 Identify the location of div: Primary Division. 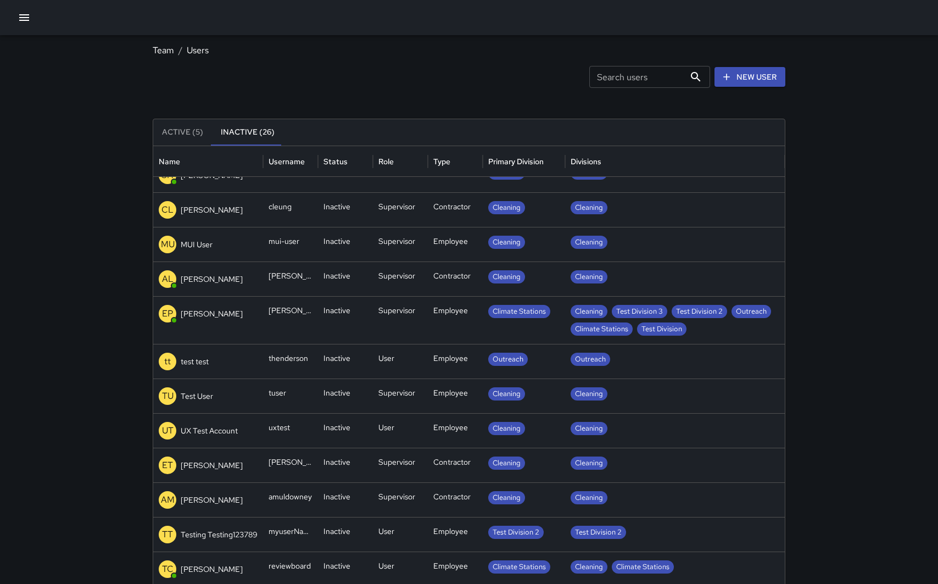
(516, 161).